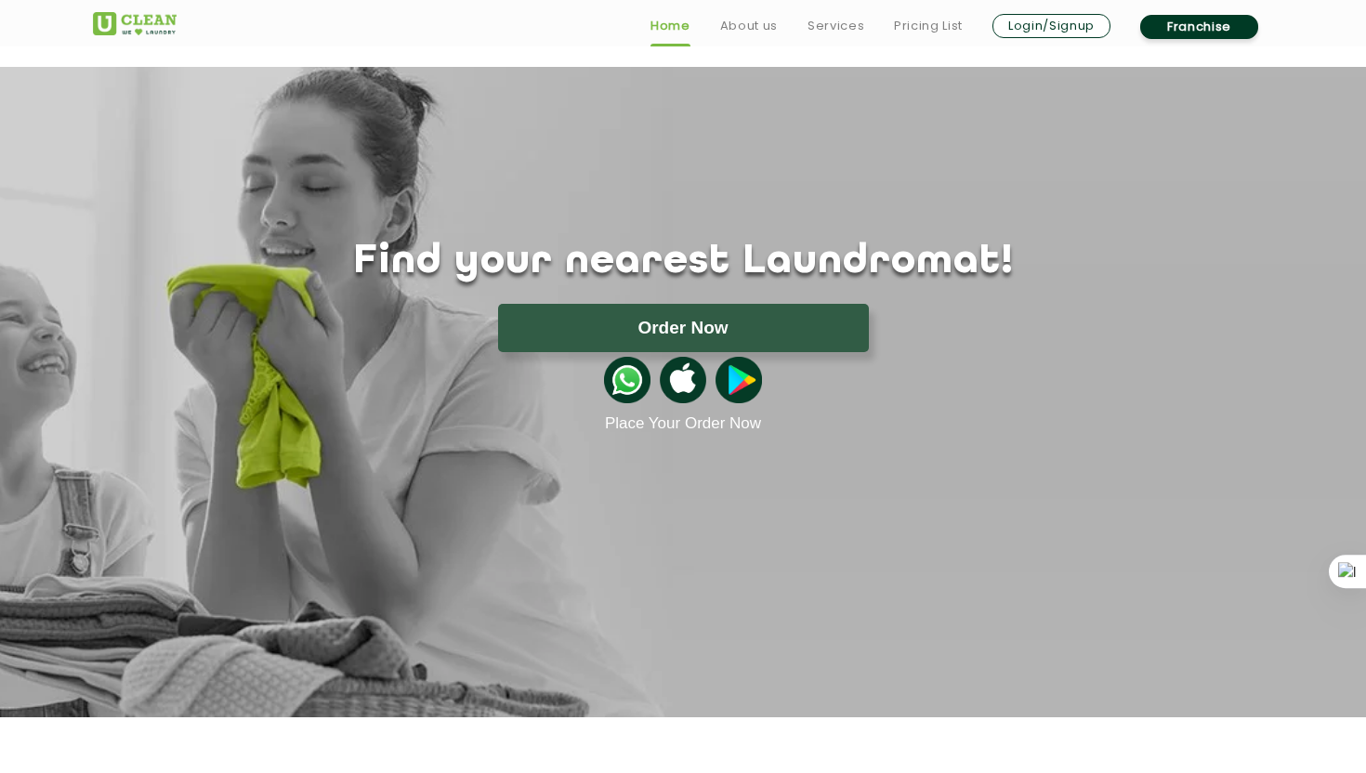  Describe the element at coordinates (739, 380) in the screenshot. I see `img: playstoreicon.png` at that location.